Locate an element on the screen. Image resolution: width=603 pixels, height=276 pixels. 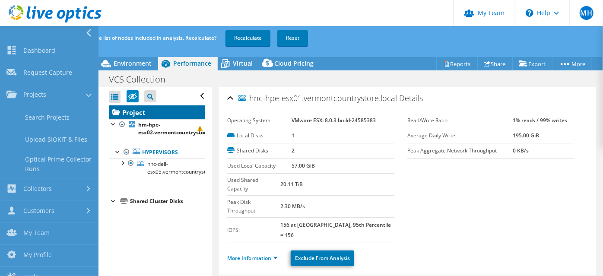
b: VMware ESXi 8.0.3 build-24585383 is located at coordinates (334, 120).